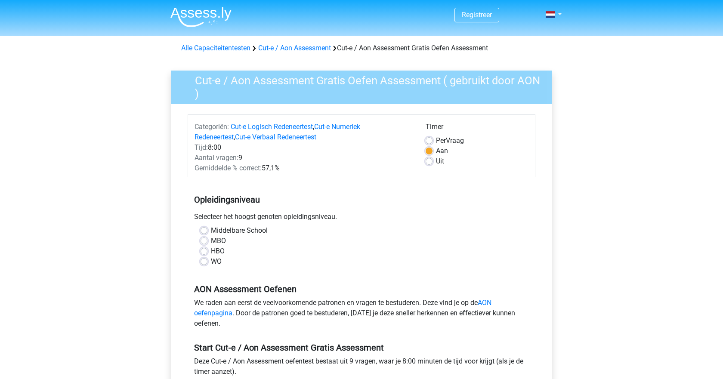 The height and width of the screenshot is (379, 723). Describe the element at coordinates (201, 17) in the screenshot. I see `img: Assessly` at that location.